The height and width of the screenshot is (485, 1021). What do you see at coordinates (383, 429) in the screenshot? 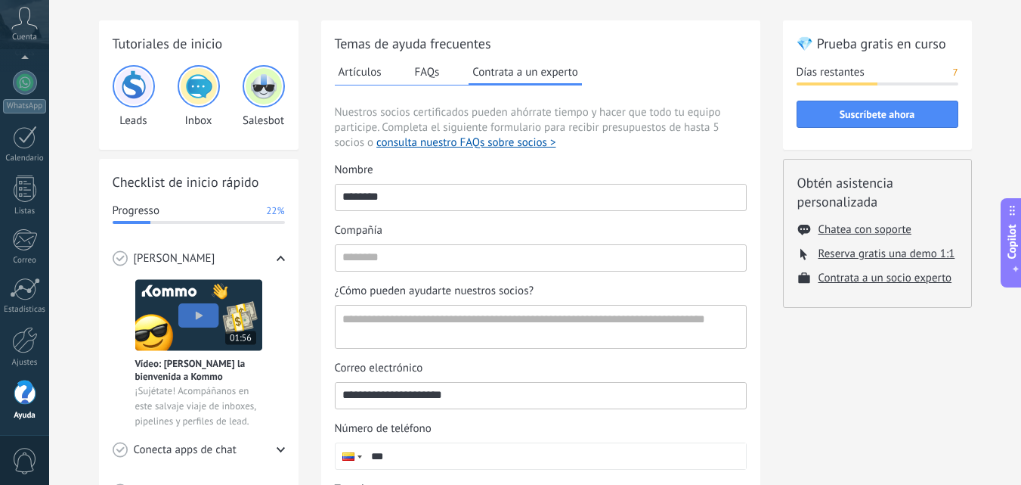
I see `span: Número de teléfono` at bounding box center [383, 429].